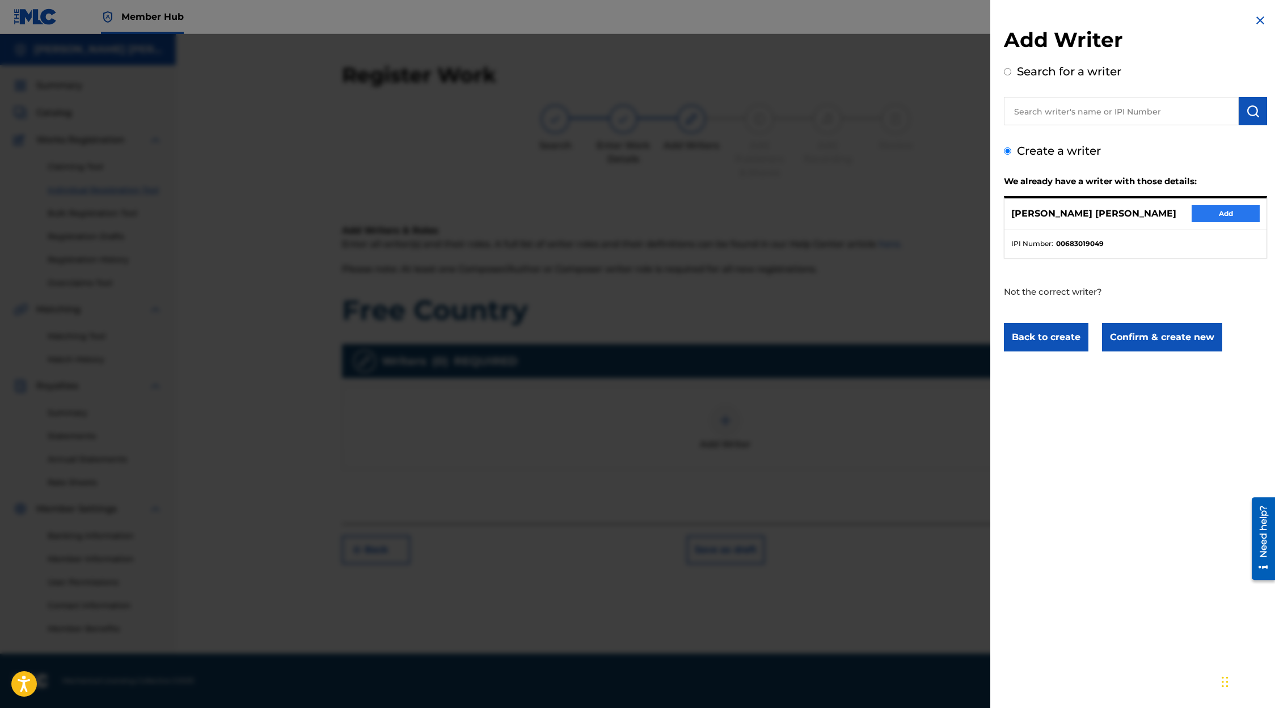 This screenshot has width=1275, height=708. I want to click on input: Search writer's name or IPI Number, so click(1121, 111).